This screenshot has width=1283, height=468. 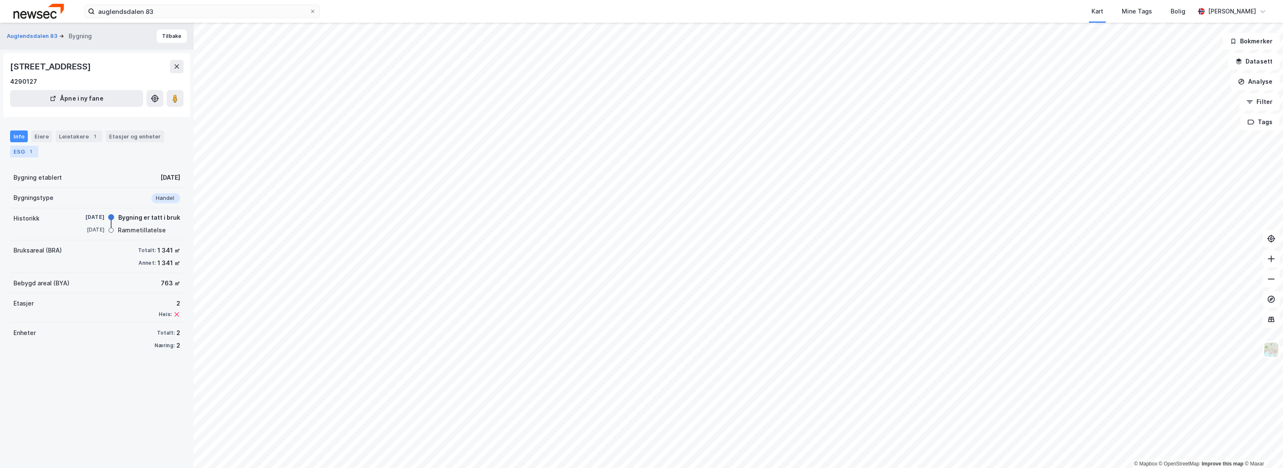 What do you see at coordinates (39, 11) in the screenshot?
I see `img: newsec-logo.f6e21ccffca1b3a03d2d.png` at bounding box center [39, 11].